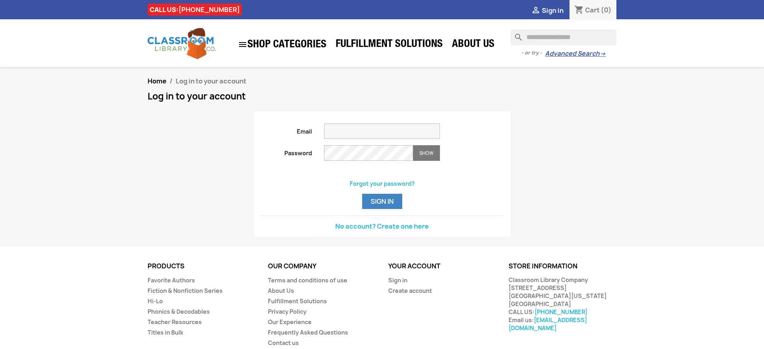  What do you see at coordinates (211, 81) in the screenshot?
I see `span: Log in to your account` at bounding box center [211, 81].